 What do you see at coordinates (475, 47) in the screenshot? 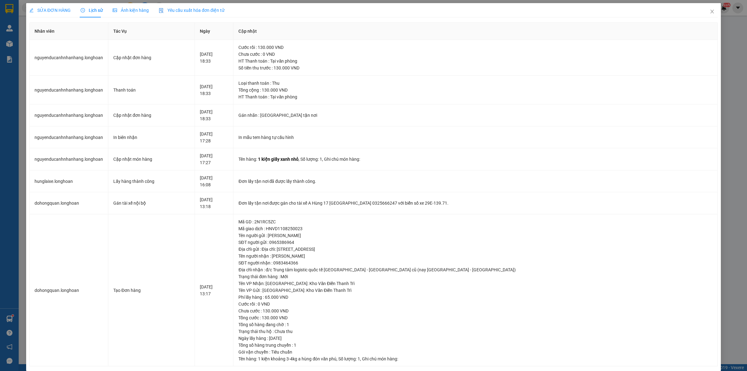
I see `div: Cước rồi : 130.000 VND` at bounding box center [475, 47].